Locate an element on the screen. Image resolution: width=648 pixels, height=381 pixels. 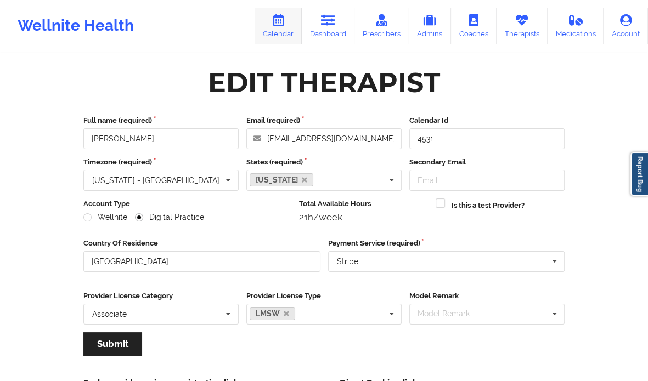
a: Medications is located at coordinates (575, 26).